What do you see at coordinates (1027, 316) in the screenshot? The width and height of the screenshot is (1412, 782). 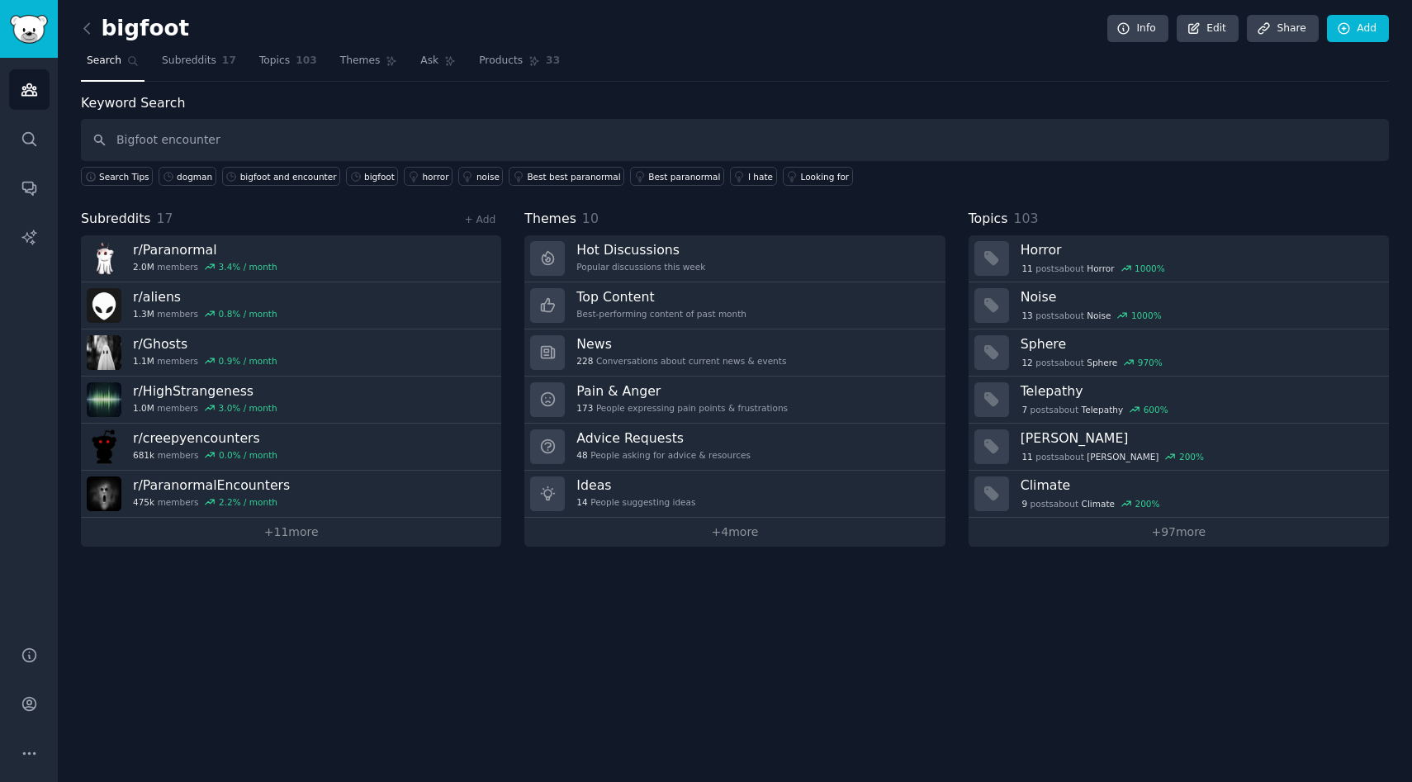 I see `span: 13` at bounding box center [1027, 316].